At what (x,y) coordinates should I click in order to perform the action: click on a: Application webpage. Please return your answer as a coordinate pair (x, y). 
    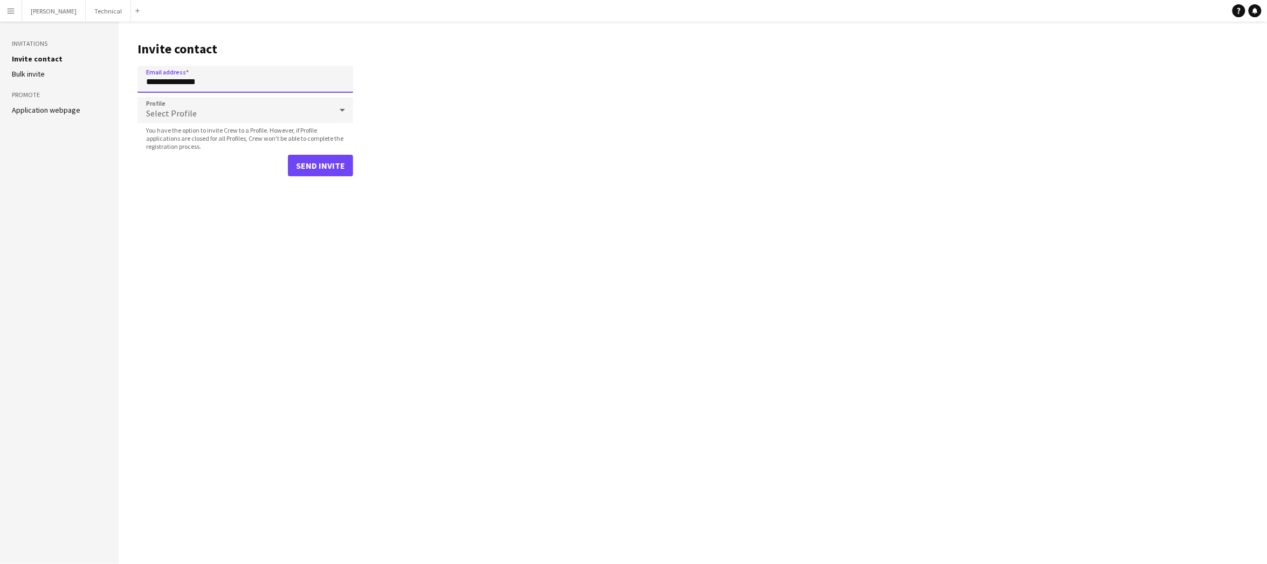
    Looking at the image, I should click on (46, 110).